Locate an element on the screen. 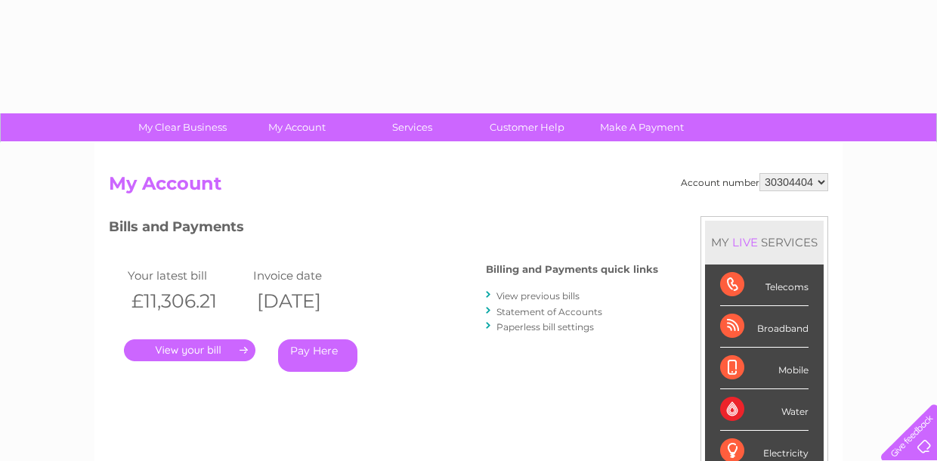 The width and height of the screenshot is (937, 461). div: Broadband is located at coordinates (764, 327).